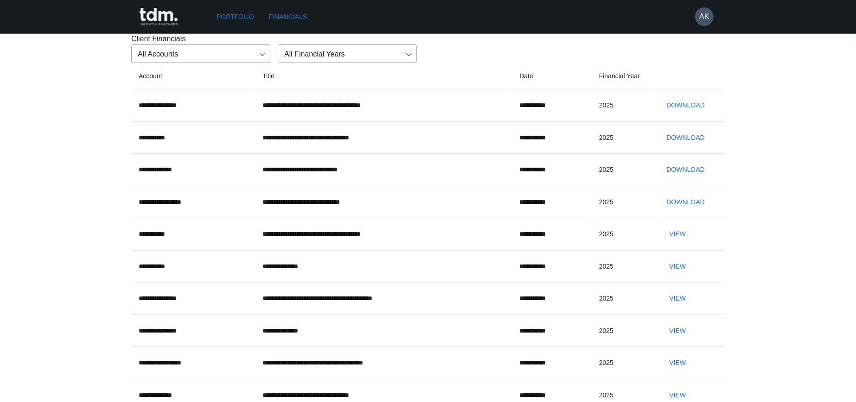 This screenshot has height=402, width=856. I want to click on button: AK, so click(704, 17).